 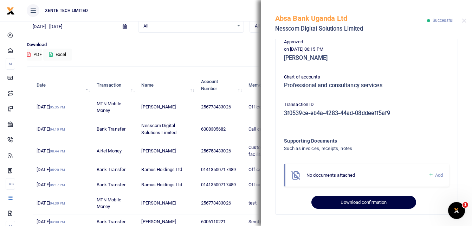 What do you see at coordinates (464, 20) in the screenshot?
I see `button: Close` at bounding box center [464, 20].